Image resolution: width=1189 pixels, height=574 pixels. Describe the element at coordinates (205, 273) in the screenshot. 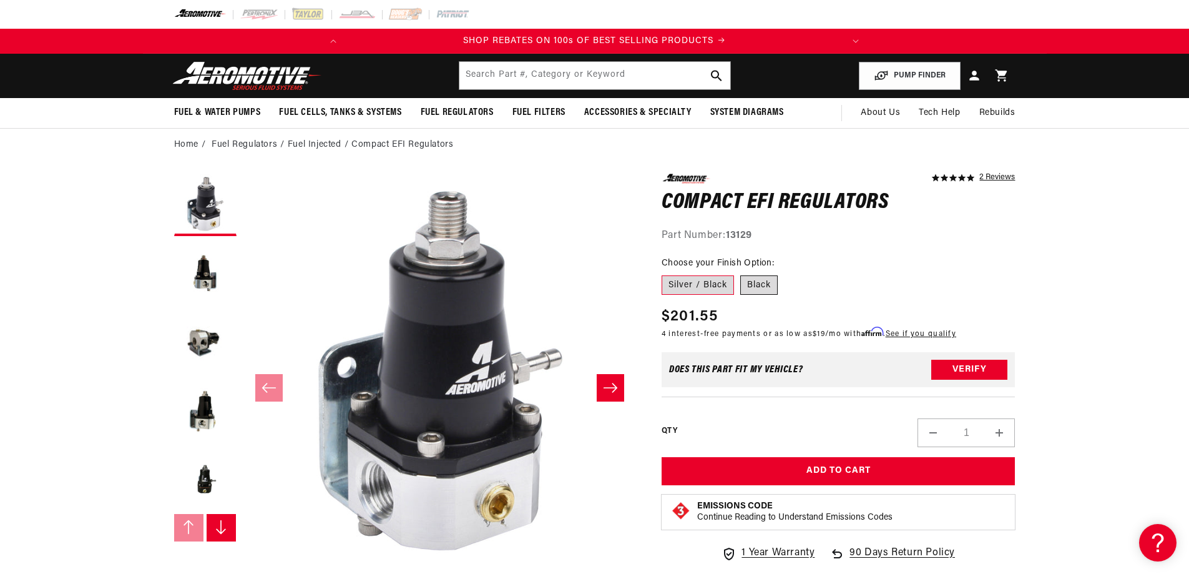

I see `button: Load image 2 in gallery view` at that location.